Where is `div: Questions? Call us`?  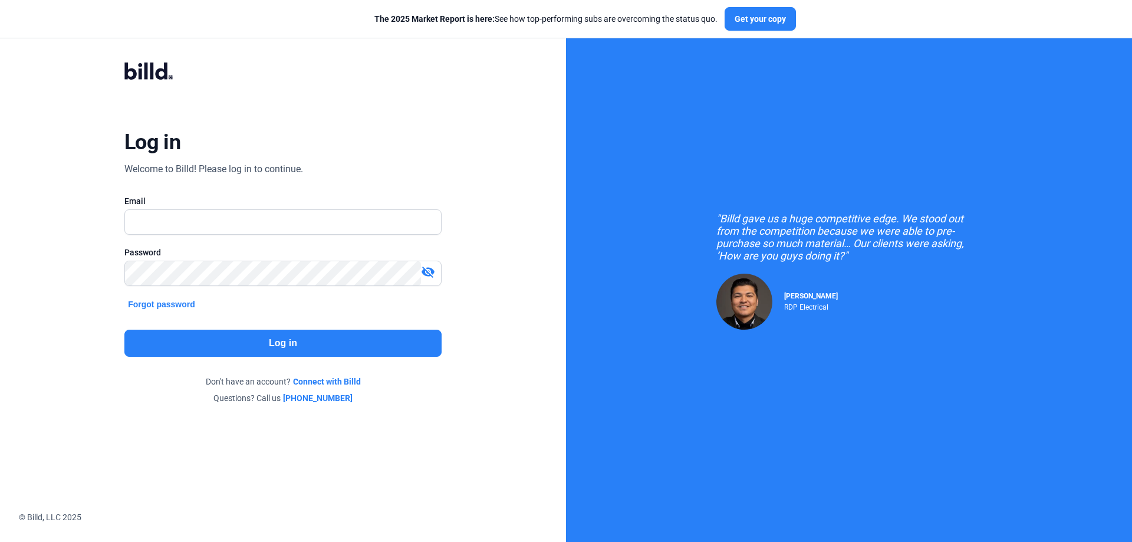 div: Questions? Call us is located at coordinates (283, 398).